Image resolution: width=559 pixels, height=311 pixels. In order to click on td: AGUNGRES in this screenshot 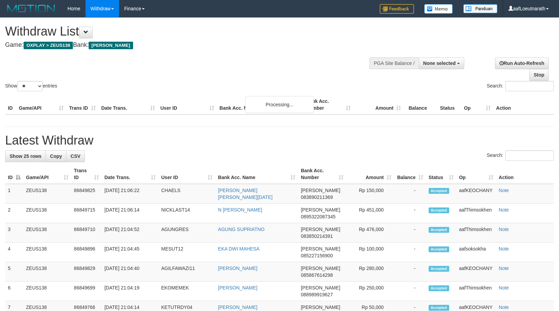, I will do `click(187, 233)`.